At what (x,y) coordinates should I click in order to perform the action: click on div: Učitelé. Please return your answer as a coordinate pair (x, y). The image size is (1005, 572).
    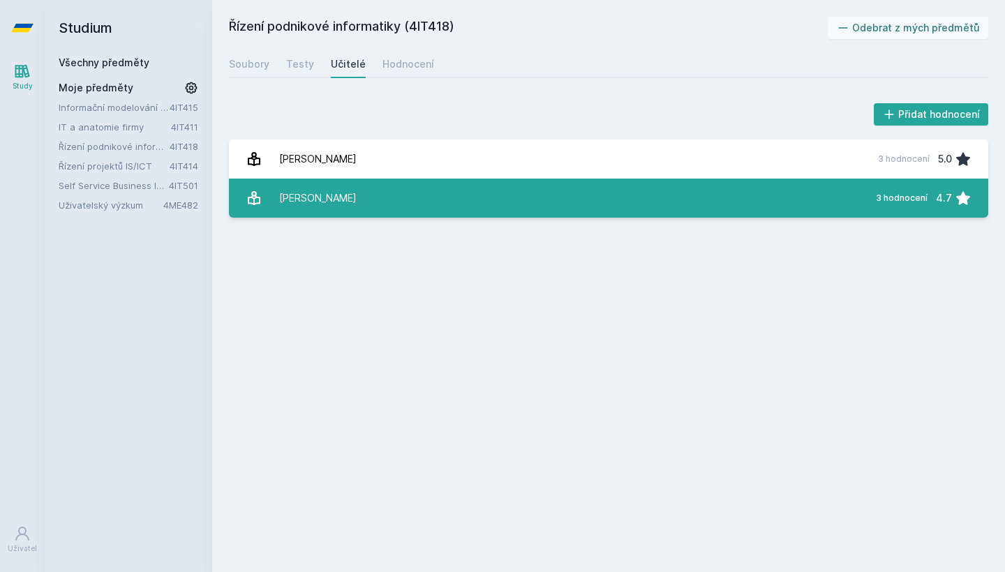
    Looking at the image, I should click on (348, 64).